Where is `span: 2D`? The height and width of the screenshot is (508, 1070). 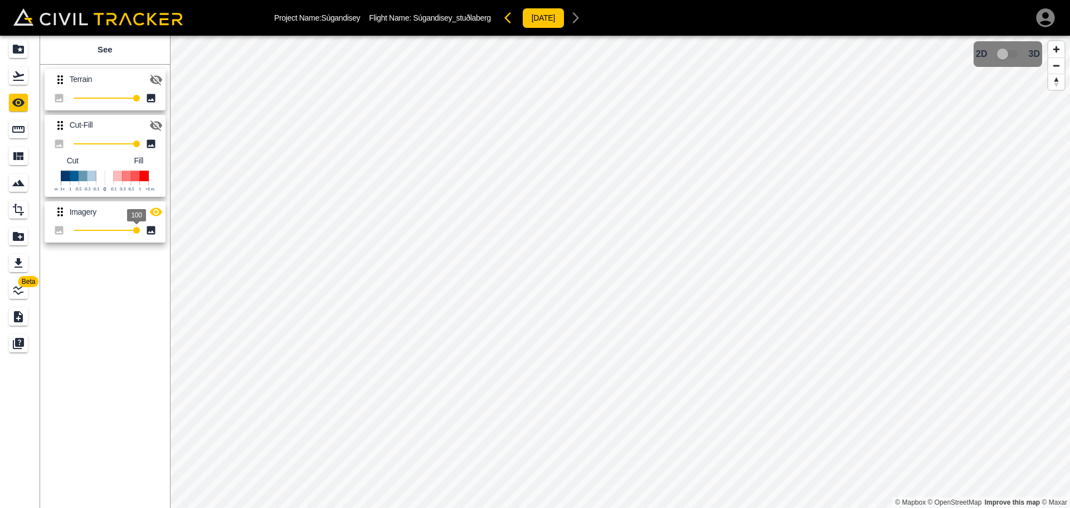 span: 2D is located at coordinates (981, 54).